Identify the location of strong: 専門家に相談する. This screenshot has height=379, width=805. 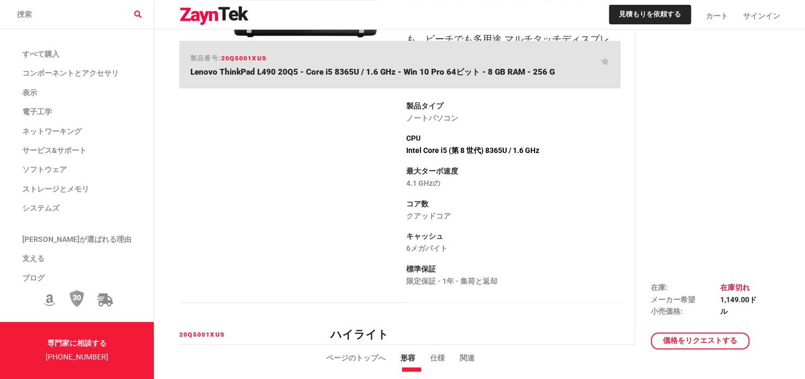
(77, 343).